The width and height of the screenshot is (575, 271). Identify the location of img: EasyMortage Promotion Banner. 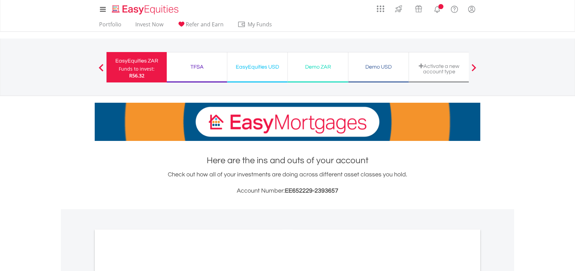
(288, 122).